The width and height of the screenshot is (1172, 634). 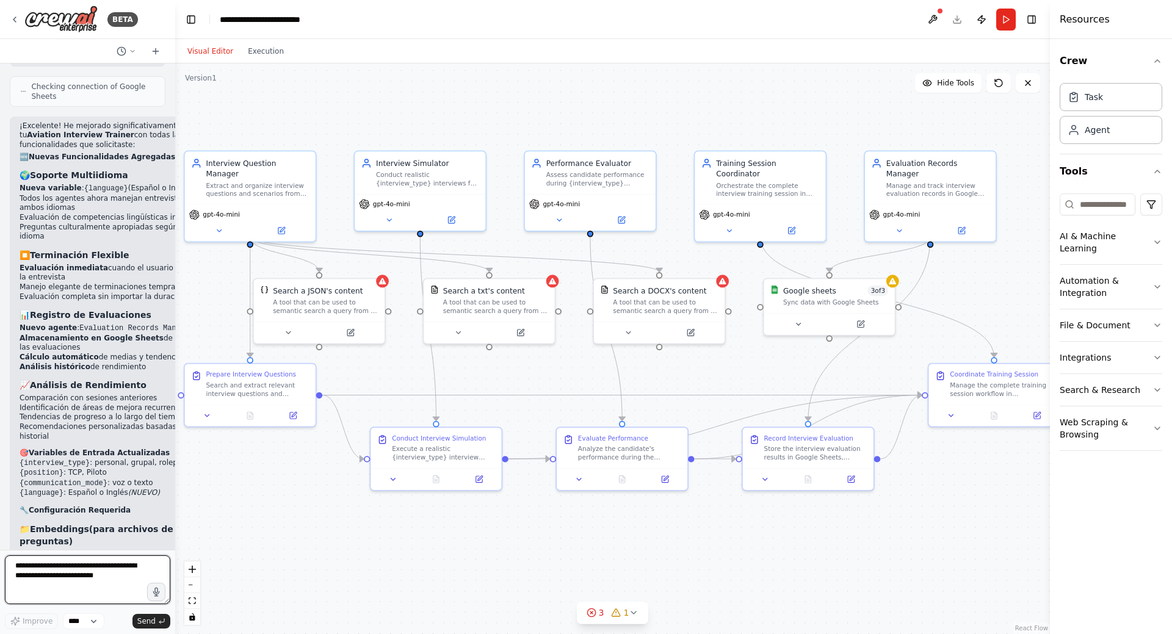 What do you see at coordinates (126, 51) in the screenshot?
I see `button: Switch to previous chat` at bounding box center [126, 51].